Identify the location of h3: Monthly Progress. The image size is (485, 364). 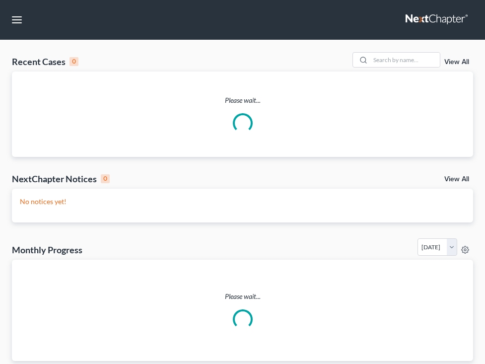
(47, 250).